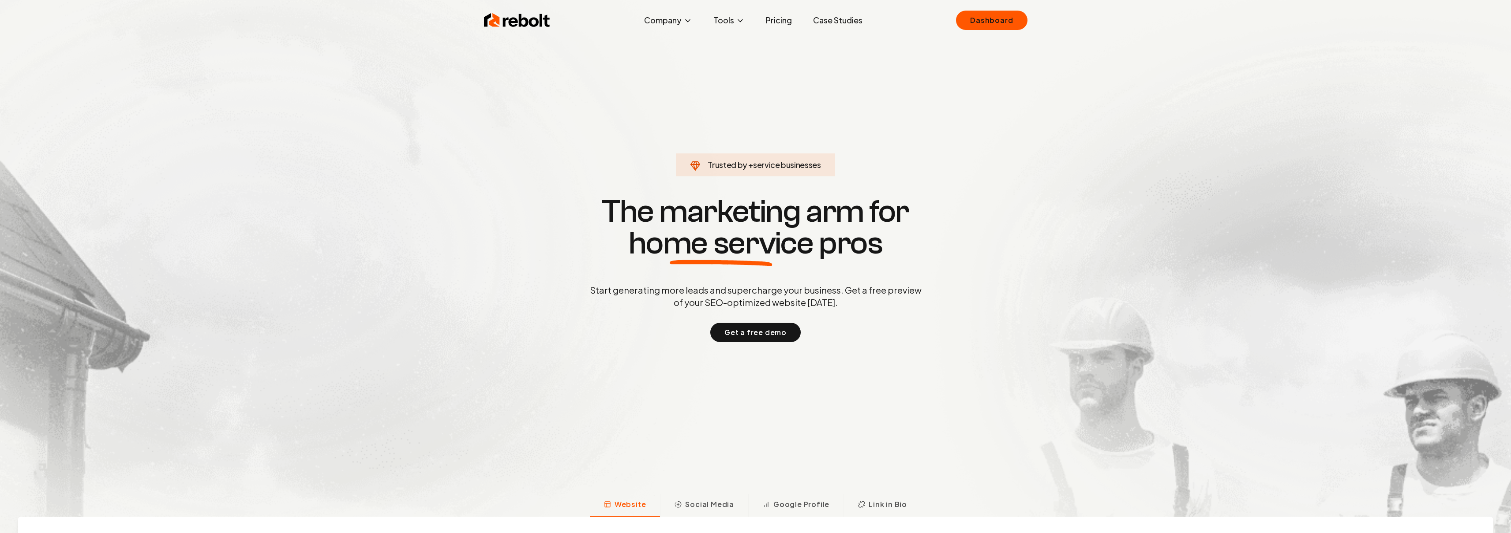 The width and height of the screenshot is (1511, 533). I want to click on span: service businesses, so click(787, 165).